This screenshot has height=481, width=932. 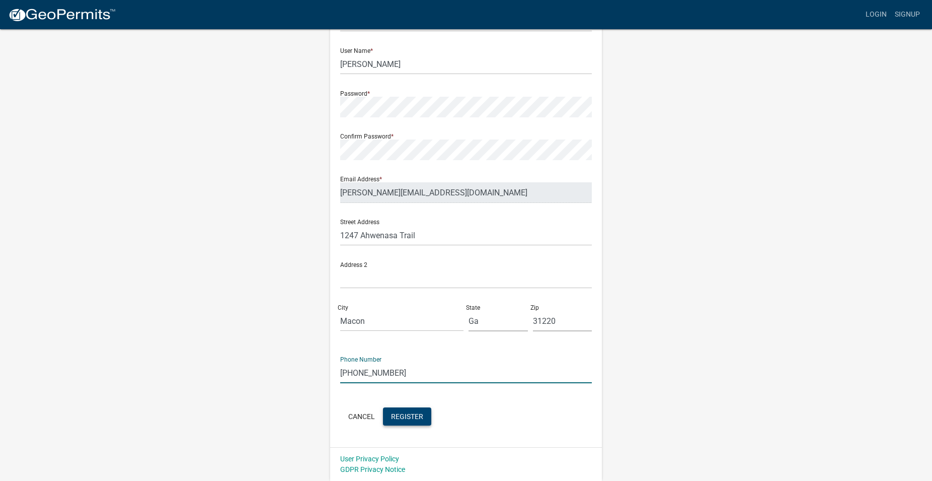 I want to click on a: GDPR Privacy Notice, so click(x=372, y=469).